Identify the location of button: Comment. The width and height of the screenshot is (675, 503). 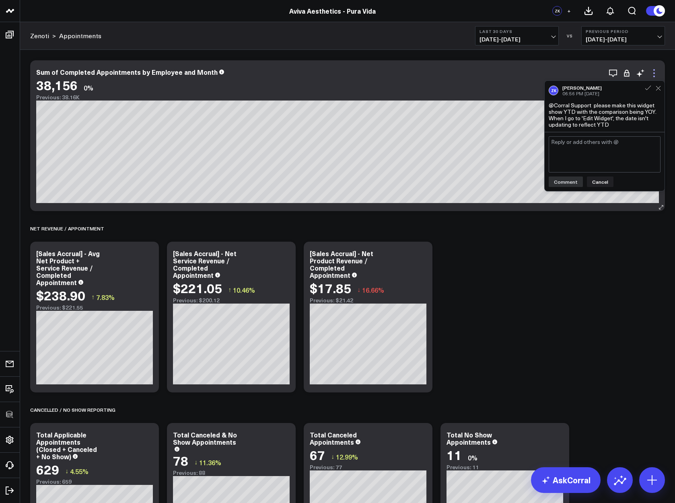
(566, 182).